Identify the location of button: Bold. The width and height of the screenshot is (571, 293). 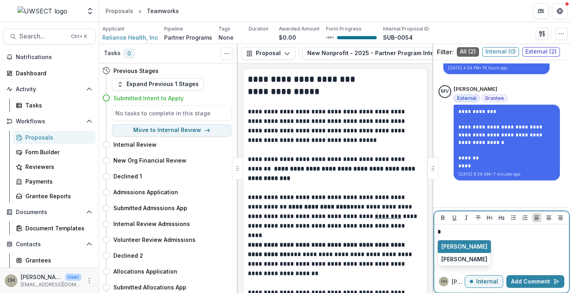
(443, 218).